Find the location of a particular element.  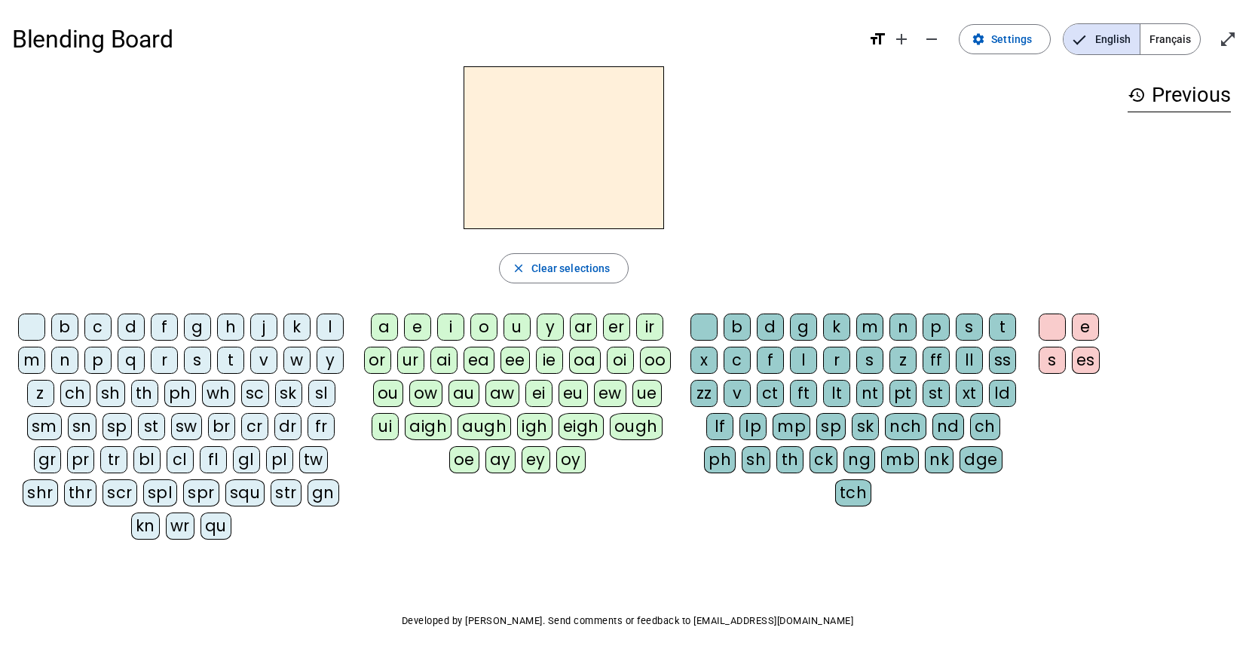

div: ll is located at coordinates (970, 360).